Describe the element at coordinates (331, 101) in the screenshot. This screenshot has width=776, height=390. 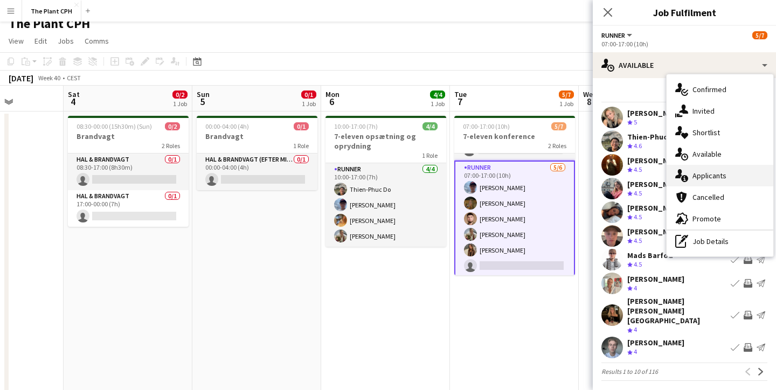
I see `span: 6` at that location.